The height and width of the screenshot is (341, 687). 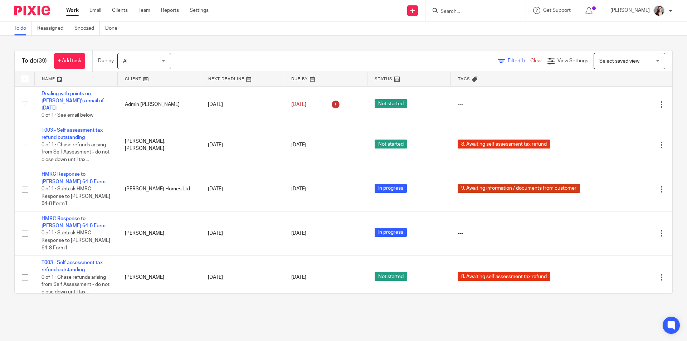 I want to click on span: Filter, so click(x=519, y=61).